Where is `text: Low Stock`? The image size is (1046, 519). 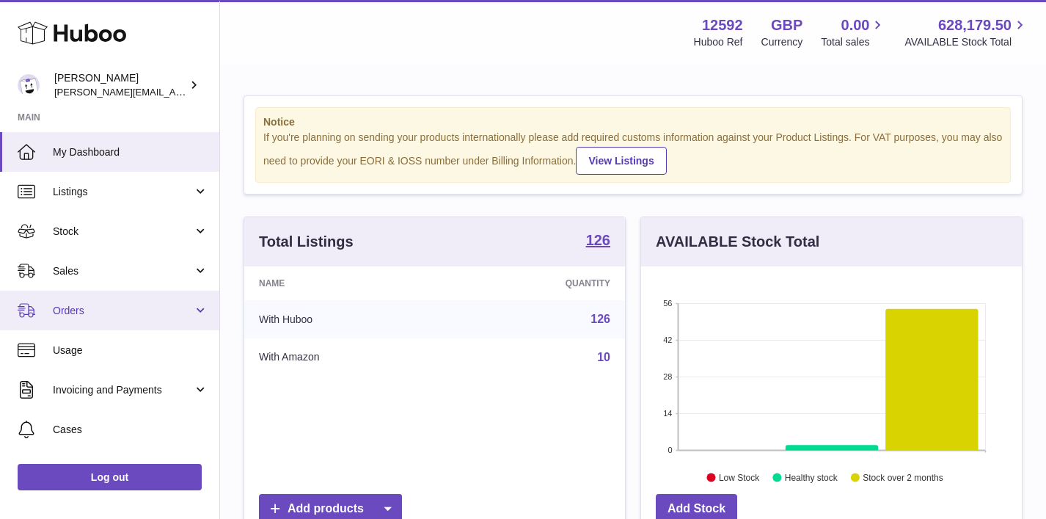
text: Low Stock is located at coordinates (739, 477).